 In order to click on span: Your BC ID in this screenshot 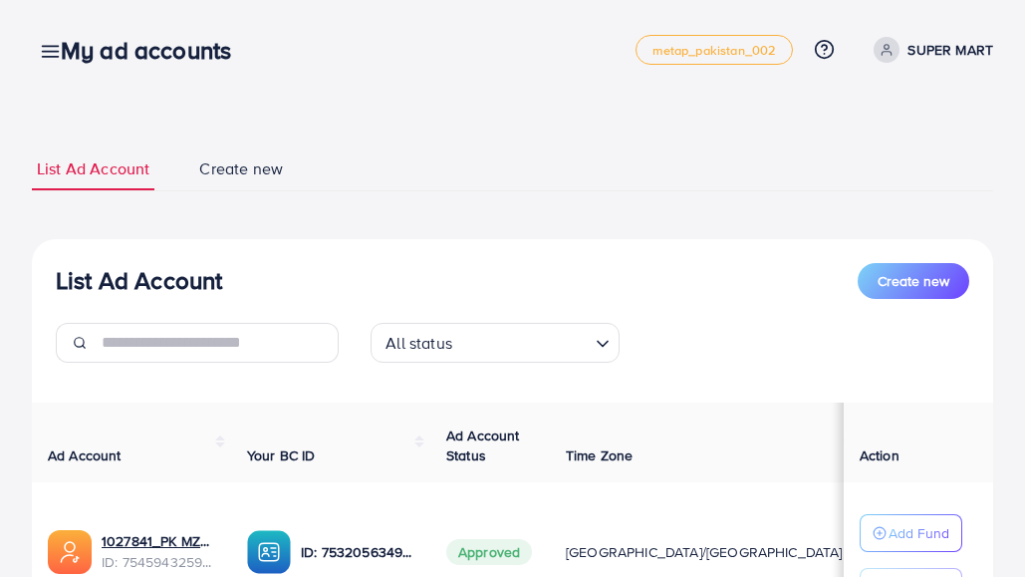, I will do `click(281, 455)`.